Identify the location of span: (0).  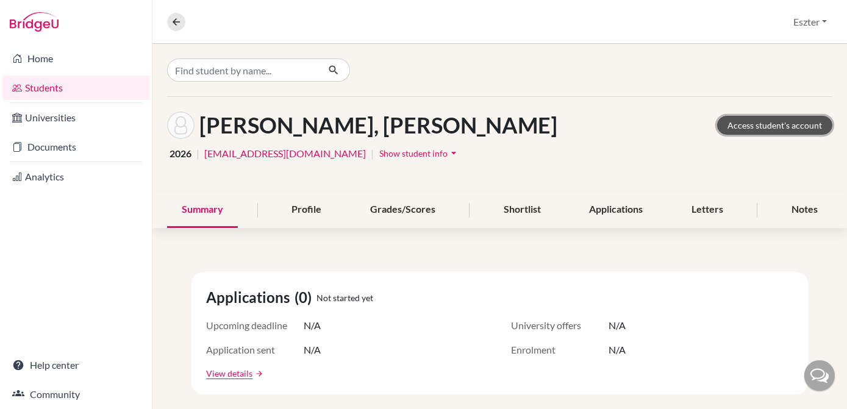
(305, 297).